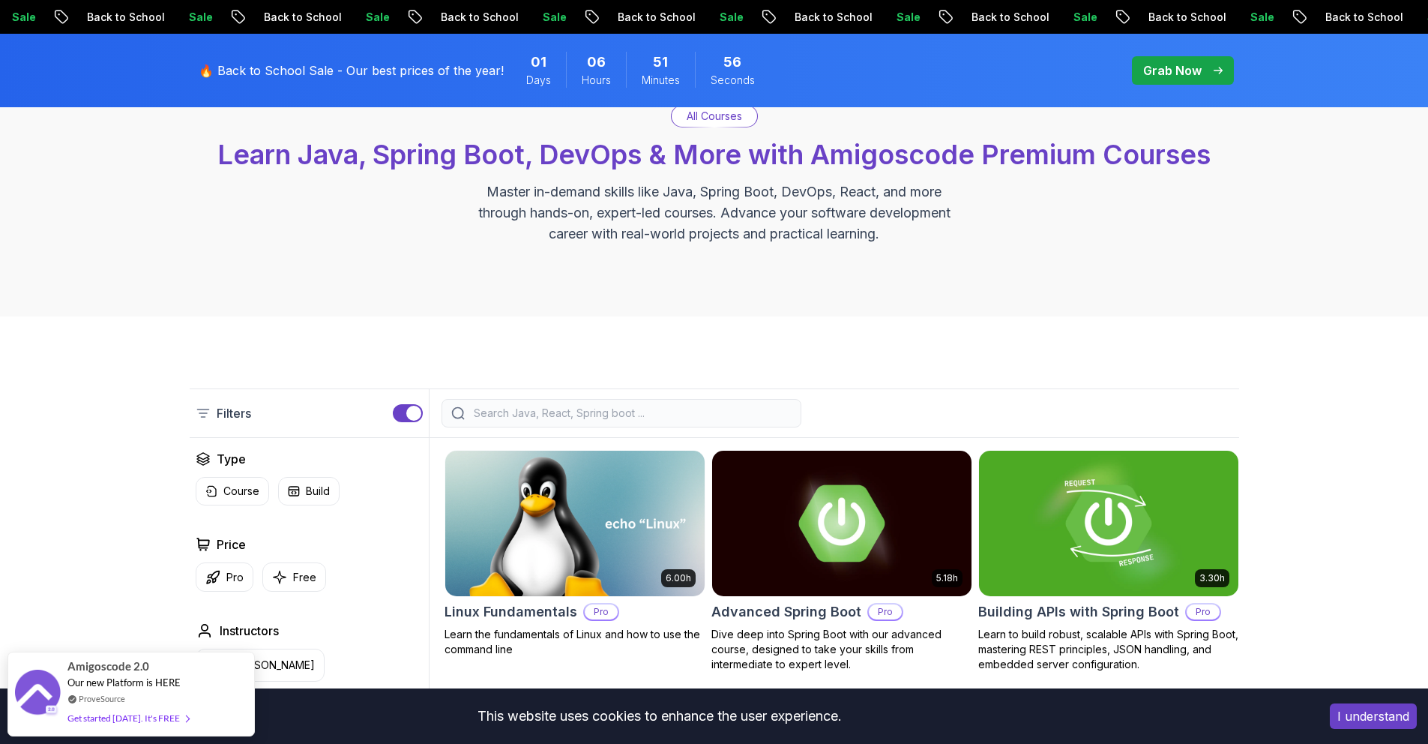 Image resolution: width=1428 pixels, height=744 pixels. What do you see at coordinates (1079, 612) in the screenshot?
I see `h2: Building APIs with Spring Boot` at bounding box center [1079, 612].